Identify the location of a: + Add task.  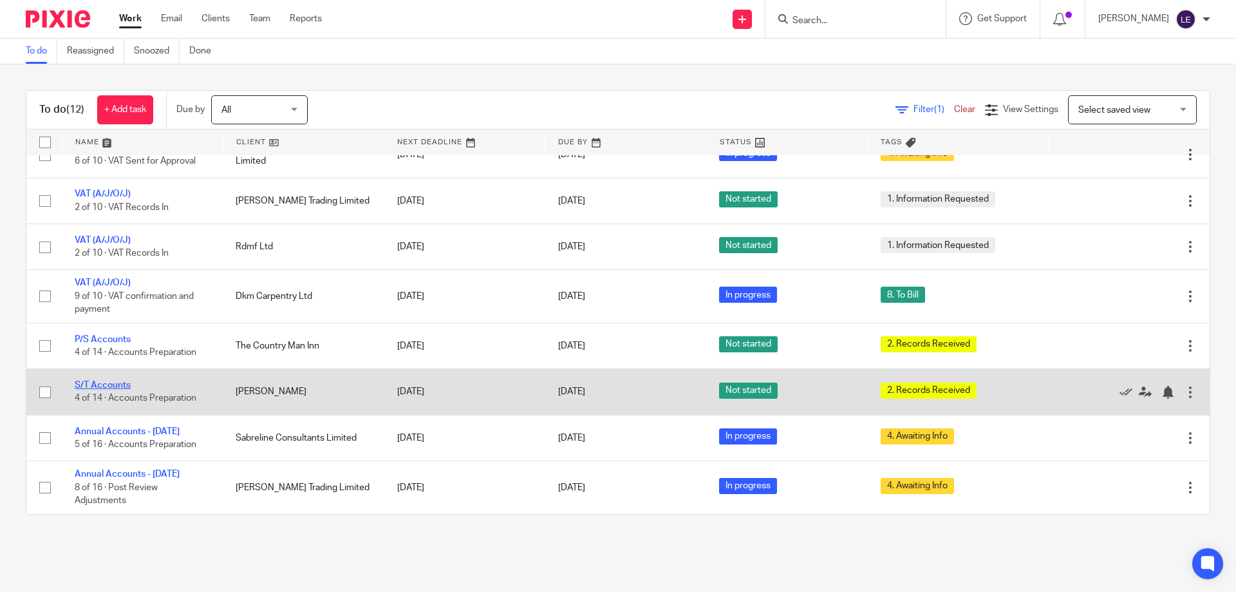
(125, 109).